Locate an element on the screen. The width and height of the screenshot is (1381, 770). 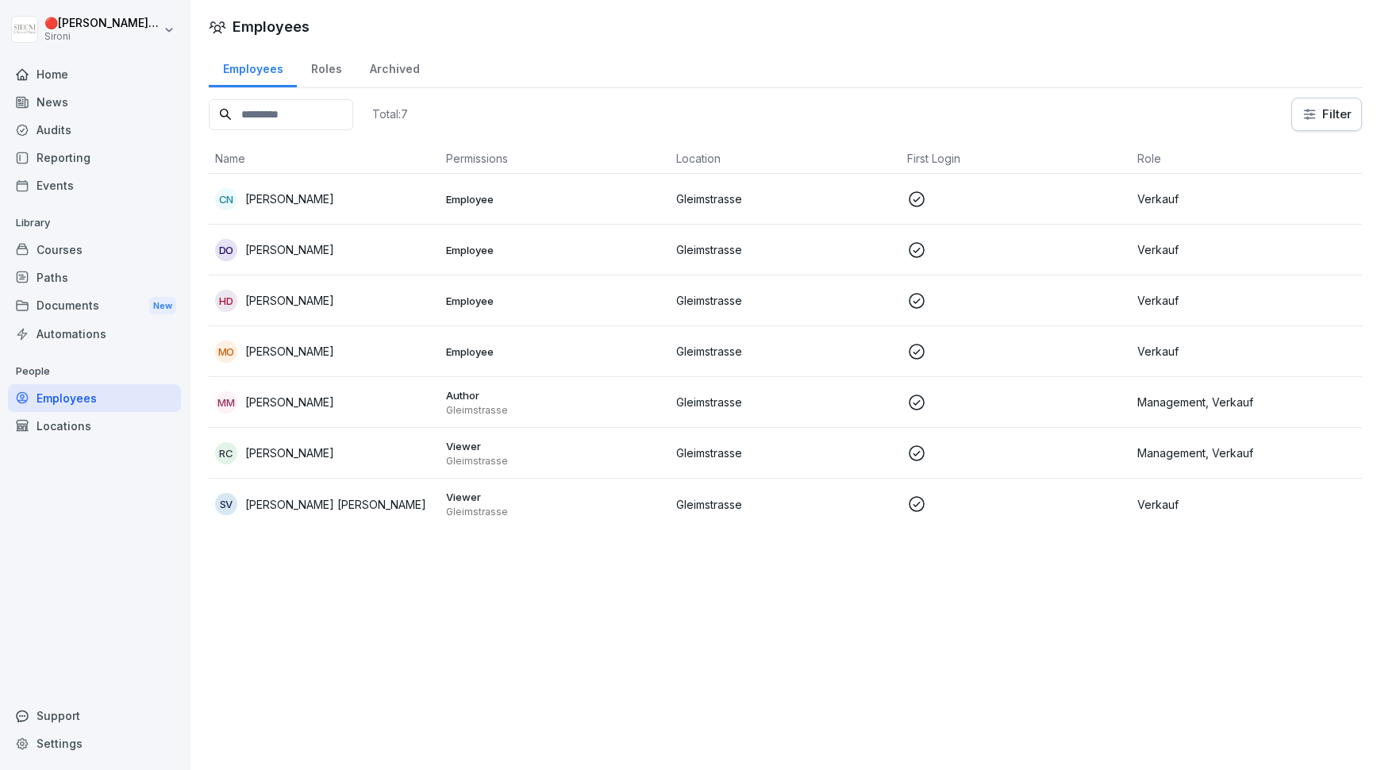
div: Reporting is located at coordinates (94, 157).